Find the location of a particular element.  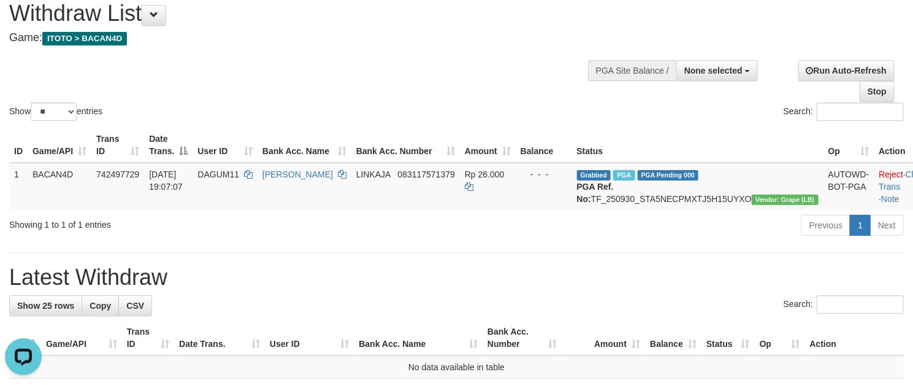

div: Showing 1 to 1 of 1 entries is located at coordinates (190, 222).